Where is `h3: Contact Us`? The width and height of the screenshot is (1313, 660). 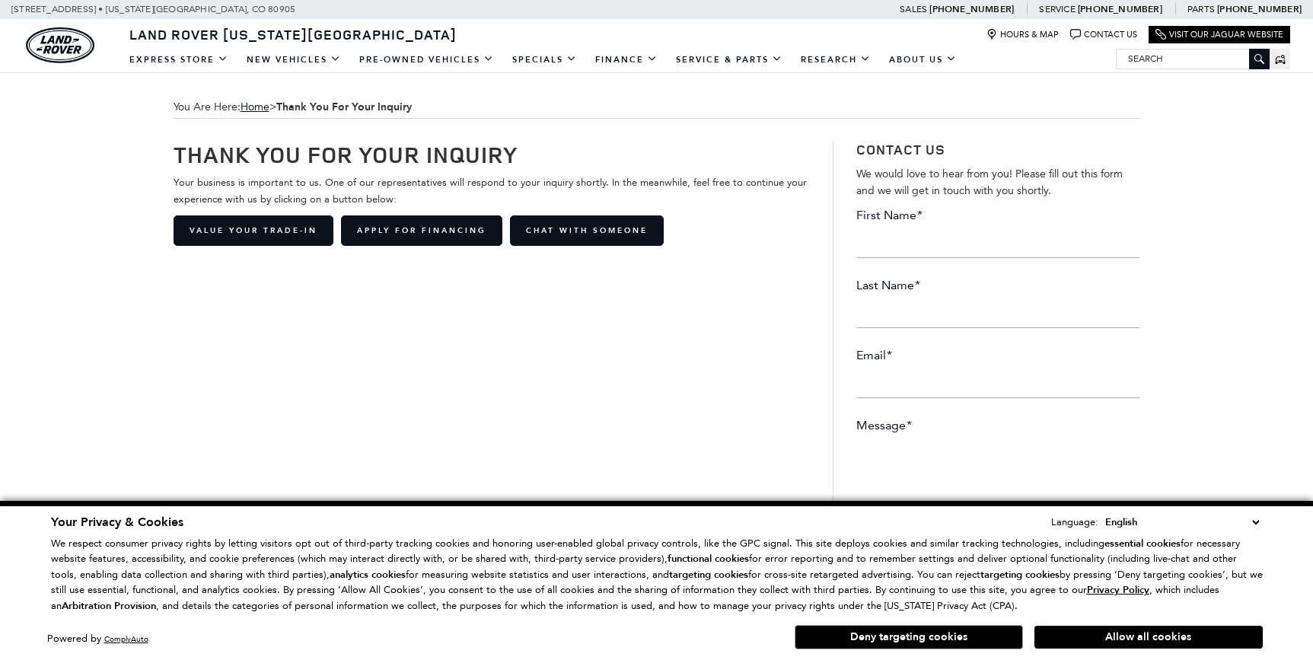
h3: Contact Us is located at coordinates (998, 150).